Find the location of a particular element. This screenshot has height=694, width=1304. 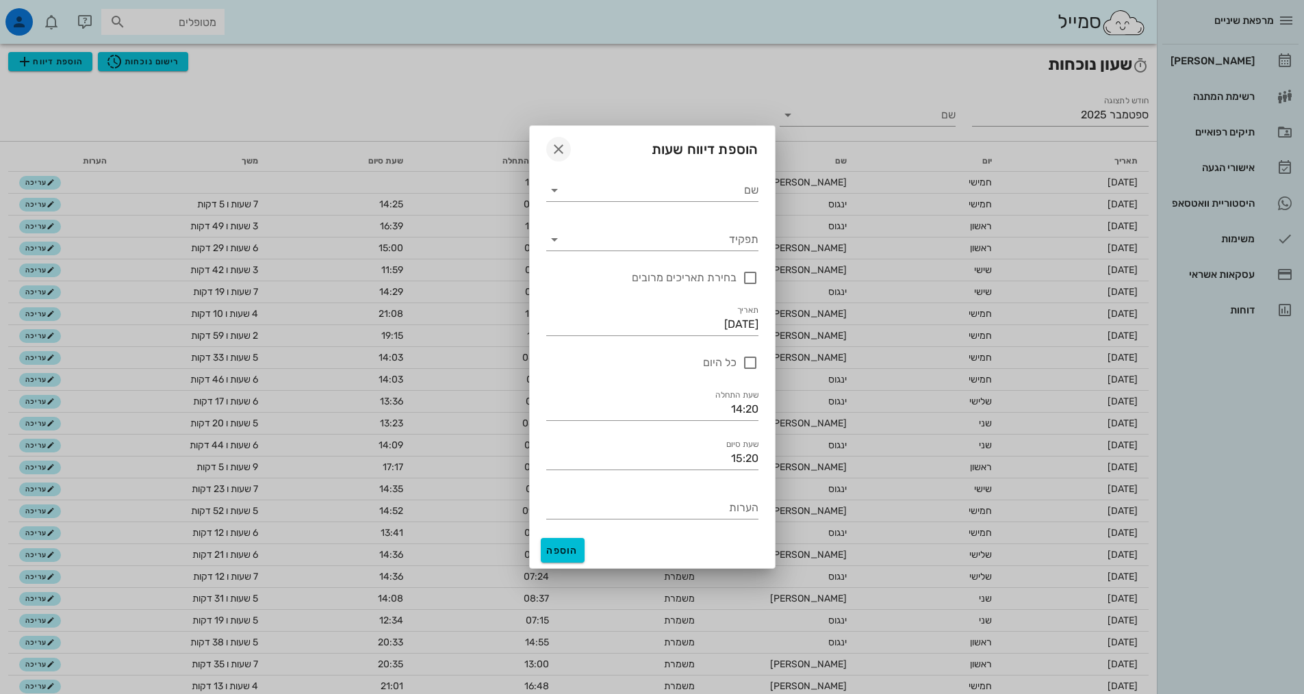

label: שעת התחלה is located at coordinates (737, 395).